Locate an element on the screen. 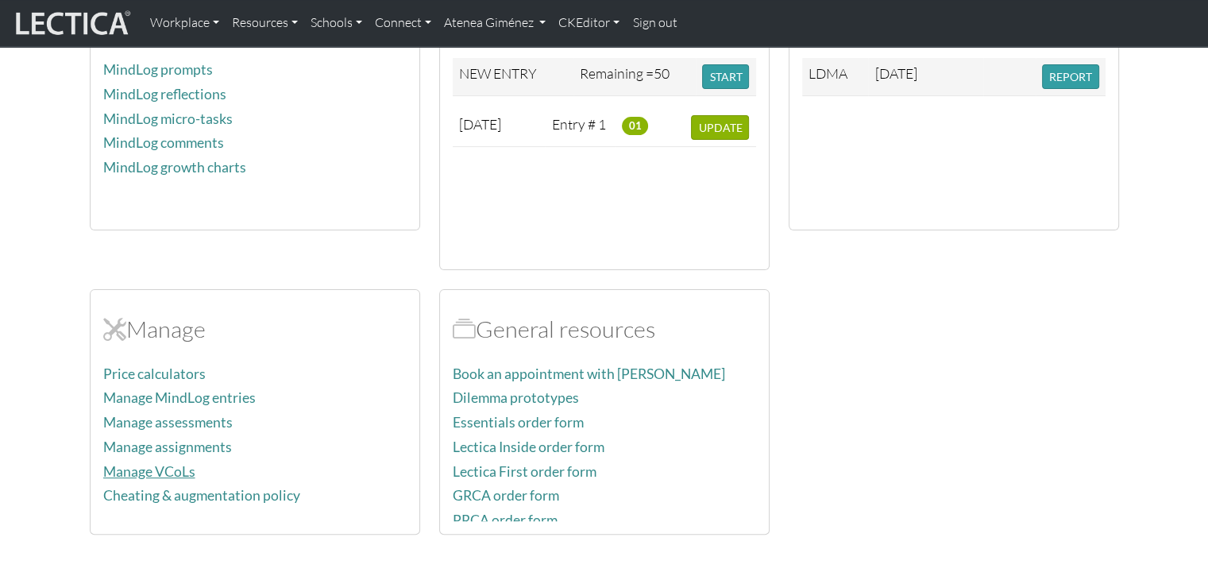 This screenshot has height=580, width=1208. a: Lectica Inside order form is located at coordinates (528, 446).